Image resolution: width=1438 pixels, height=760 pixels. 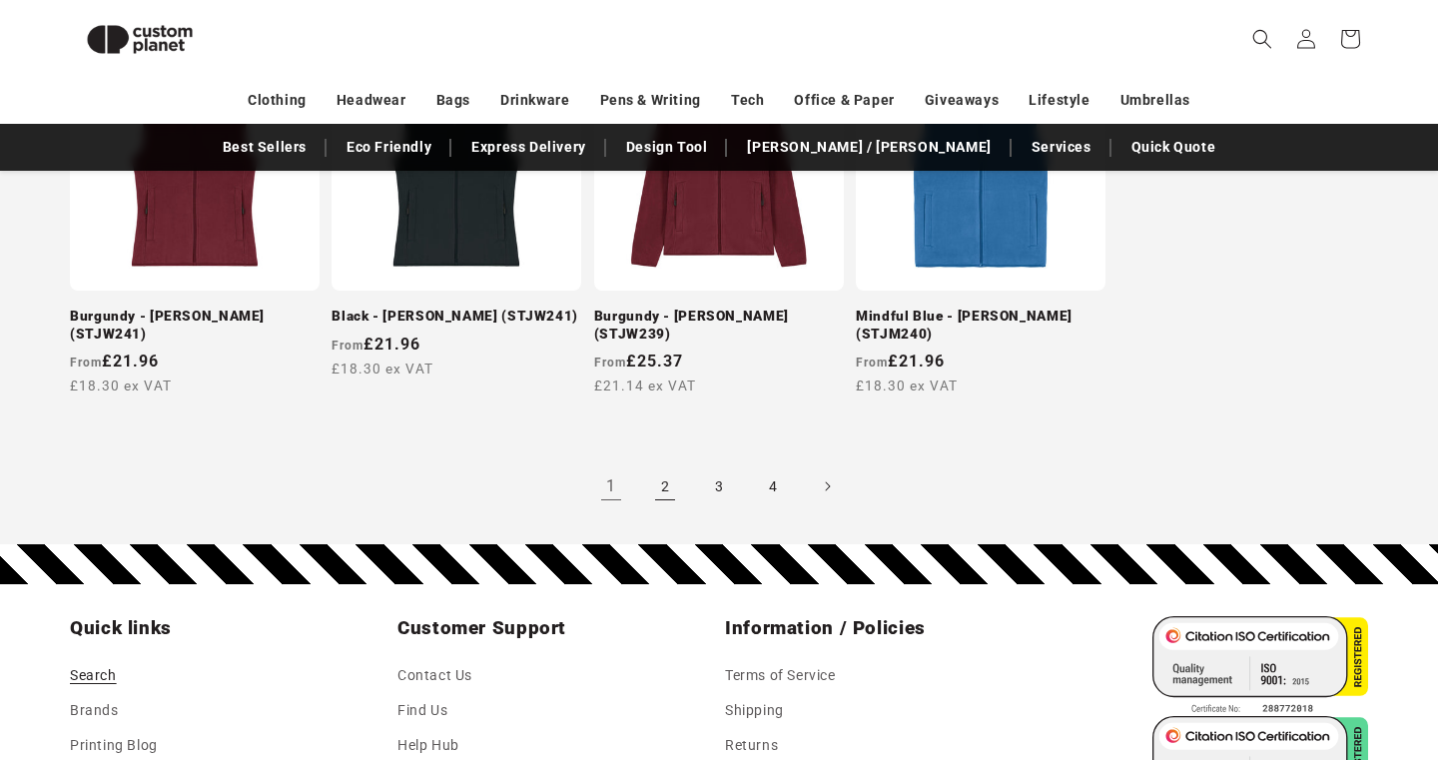 I want to click on a: Clothing, so click(x=277, y=100).